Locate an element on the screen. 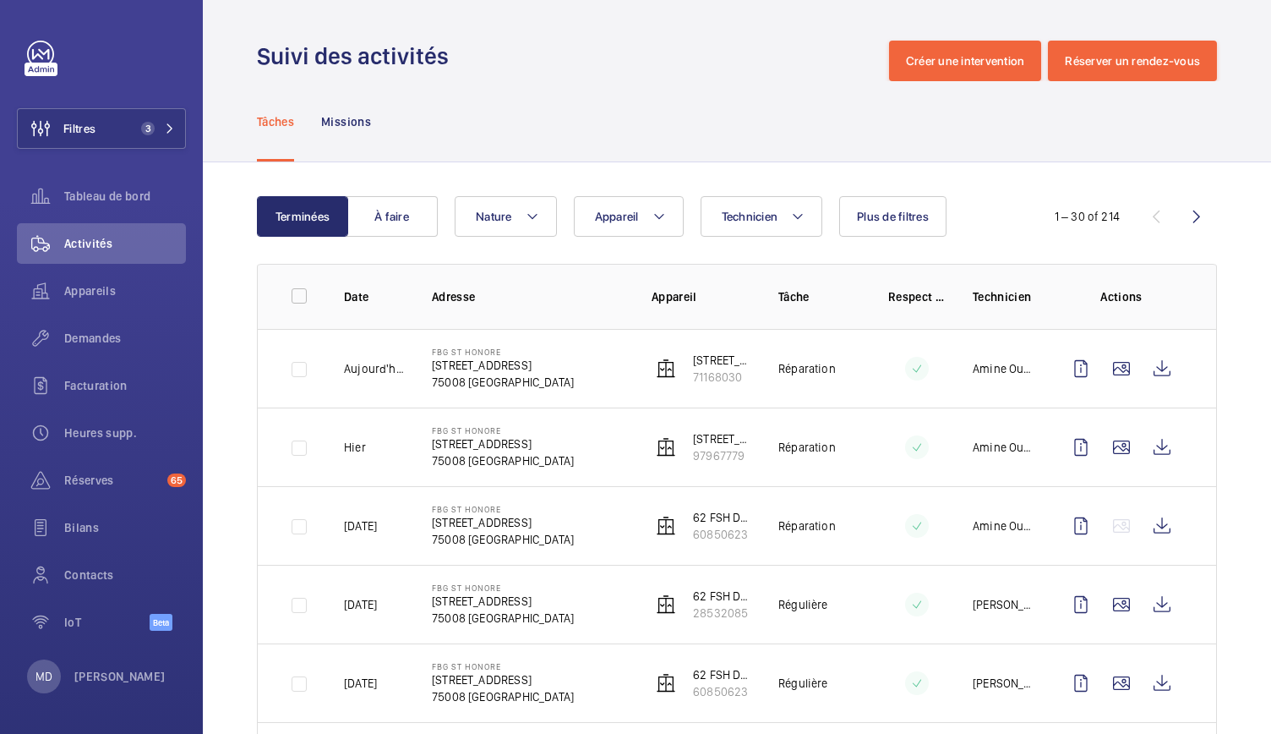 This screenshot has height=734, width=1271. button: Réserver un rendez-vous is located at coordinates (1132, 61).